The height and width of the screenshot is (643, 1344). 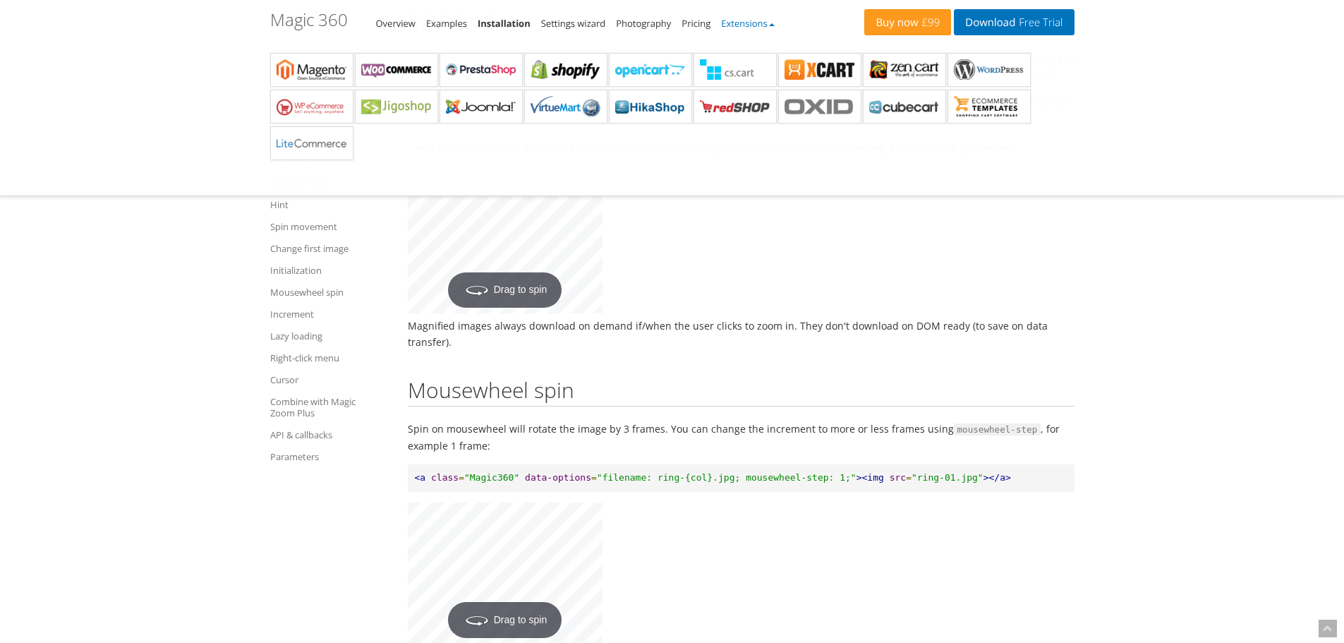 I want to click on a: Parameters, so click(x=330, y=457).